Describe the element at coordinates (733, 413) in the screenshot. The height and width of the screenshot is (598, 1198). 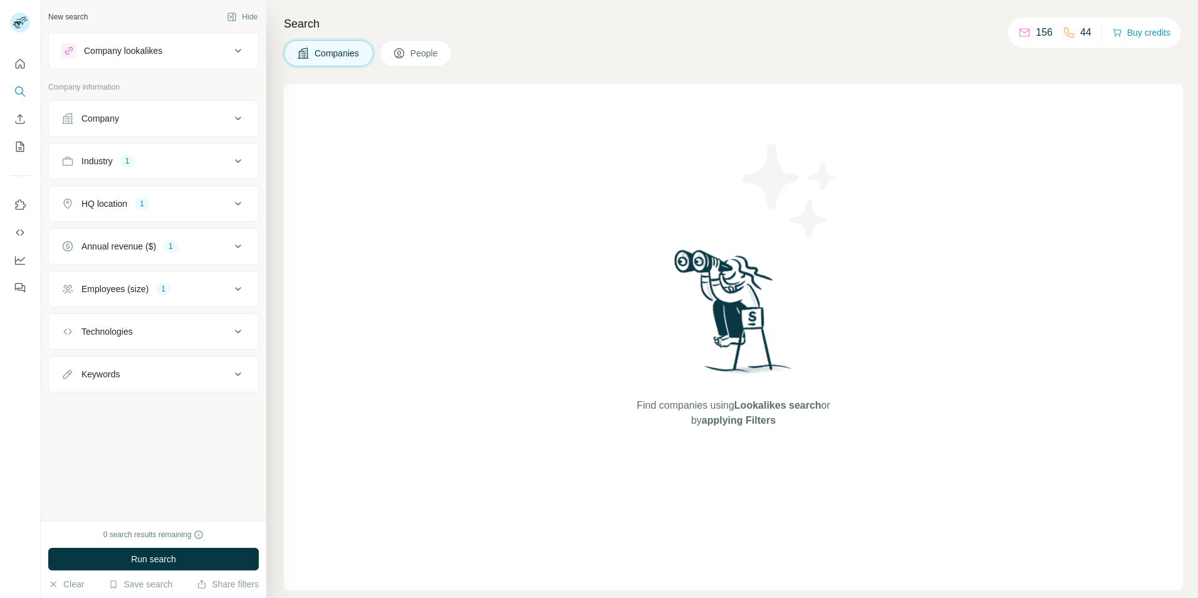
I see `span: Find companies using or by` at that location.